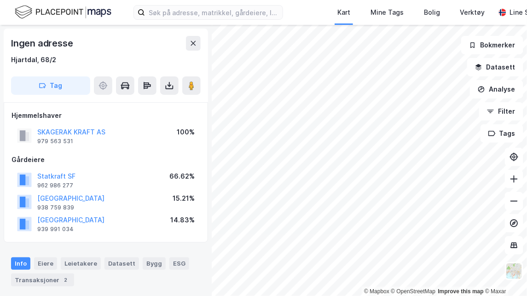  What do you see at coordinates (184, 199) in the screenshot?
I see `div: 15.21%` at bounding box center [184, 199].